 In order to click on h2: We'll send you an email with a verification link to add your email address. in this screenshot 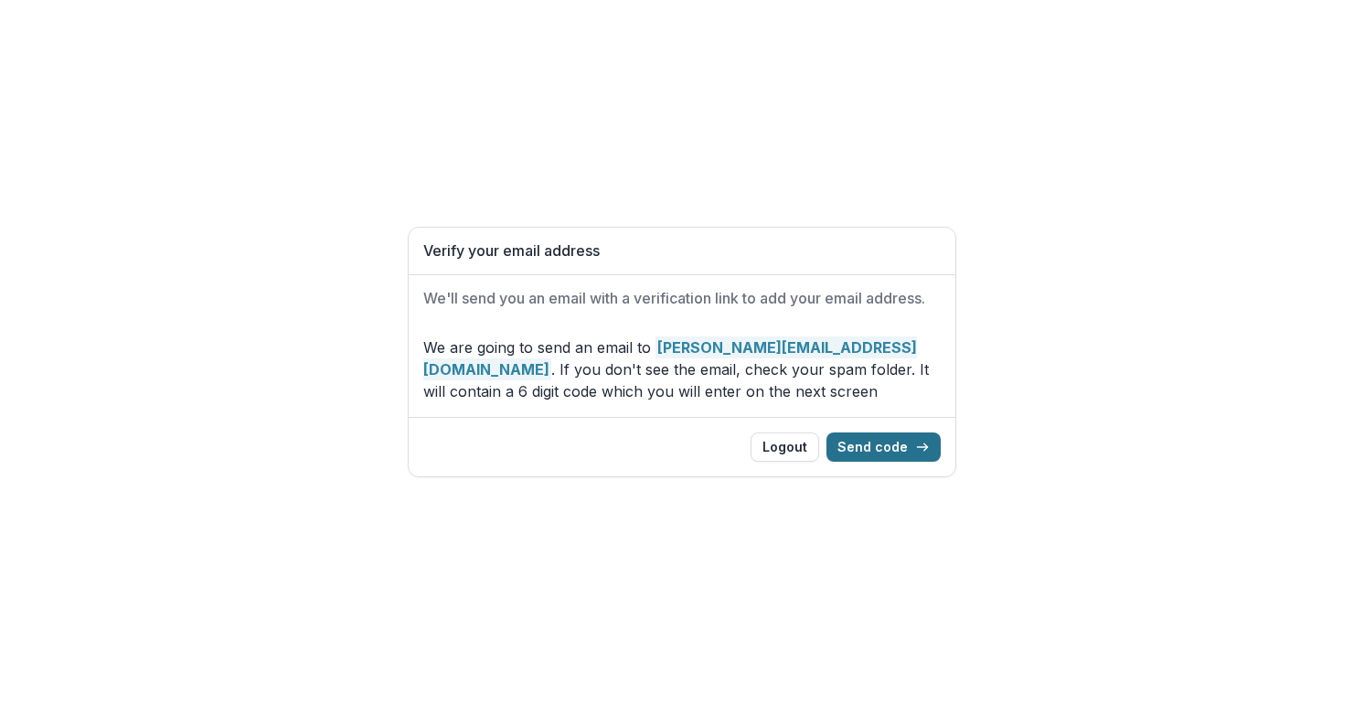, I will do `click(682, 298)`.